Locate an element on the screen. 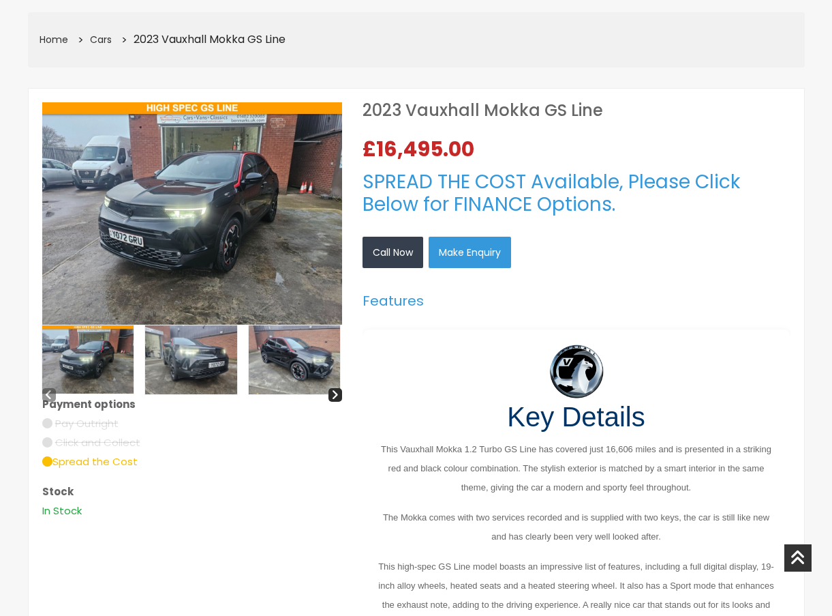 This screenshot has width=832, height=616. h1: 2023 Vauxhall Mokka GS Line is located at coordinates (577, 110).